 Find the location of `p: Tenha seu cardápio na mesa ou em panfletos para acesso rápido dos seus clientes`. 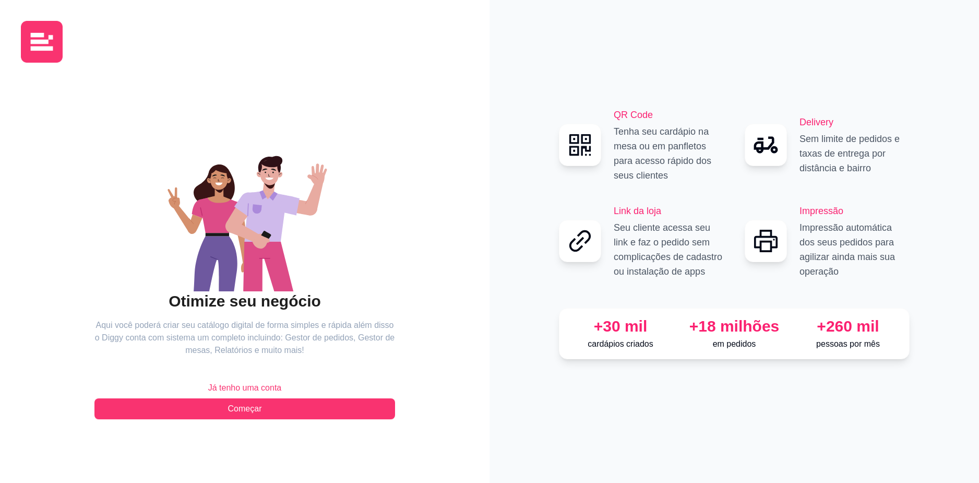

p: Tenha seu cardápio na mesa ou em panfletos para acesso rápido dos seus clientes is located at coordinates (668, 153).